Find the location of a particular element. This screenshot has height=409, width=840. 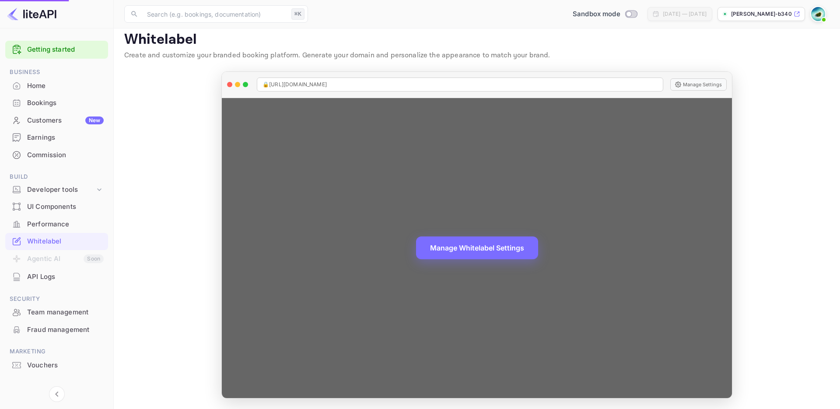

a: CustomersNew is located at coordinates (56, 120).